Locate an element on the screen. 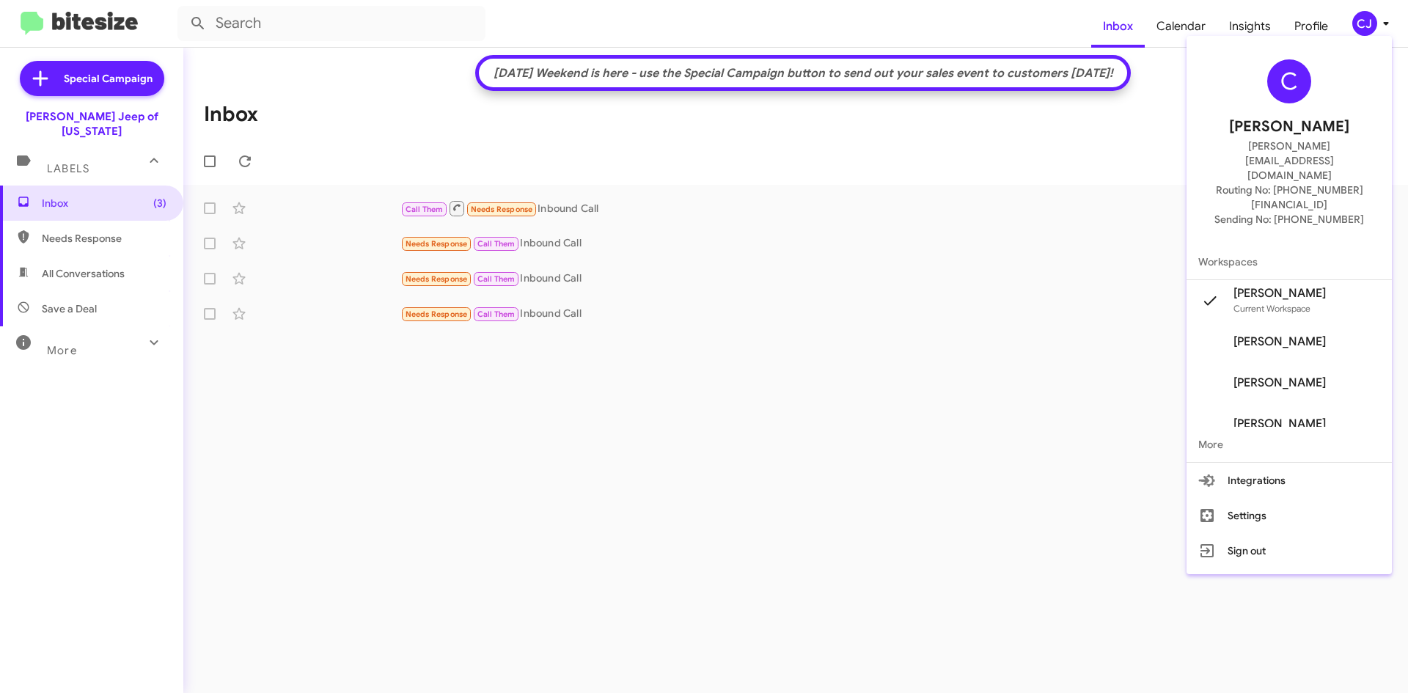 This screenshot has height=693, width=1408. button: Sign out is located at coordinates (1289, 551).